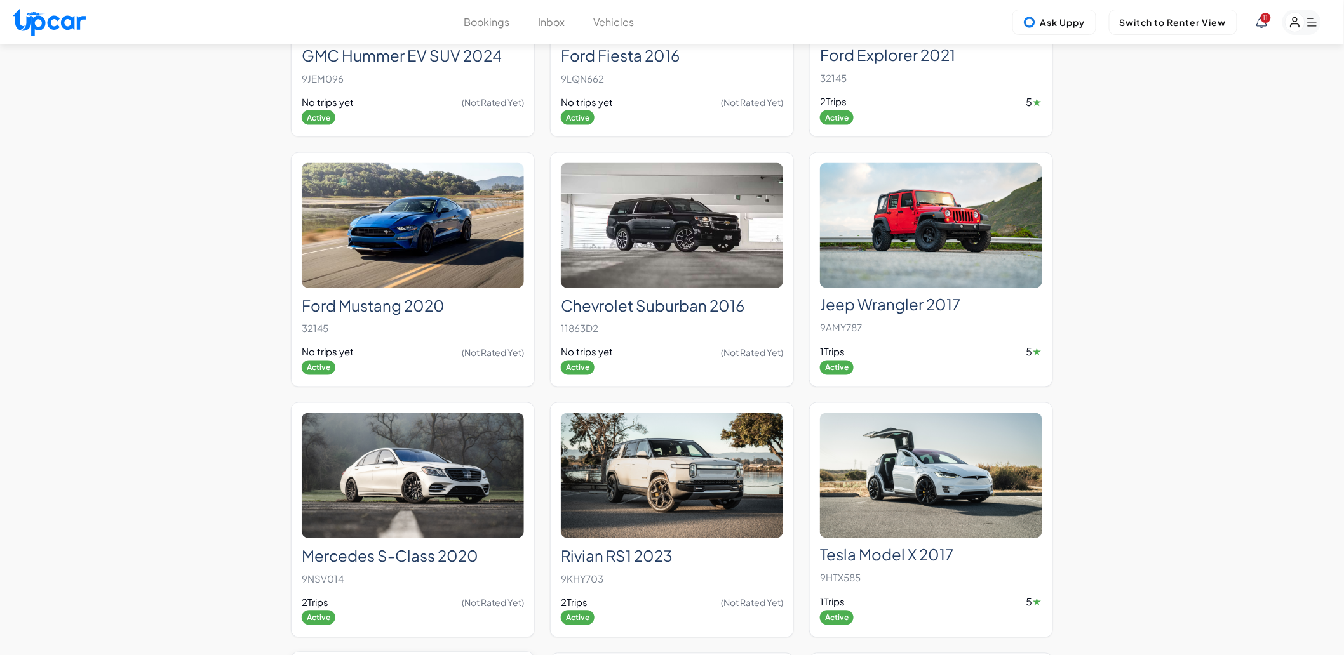 This screenshot has height=655, width=1344. I want to click on img: Uppy, so click(1029, 22).